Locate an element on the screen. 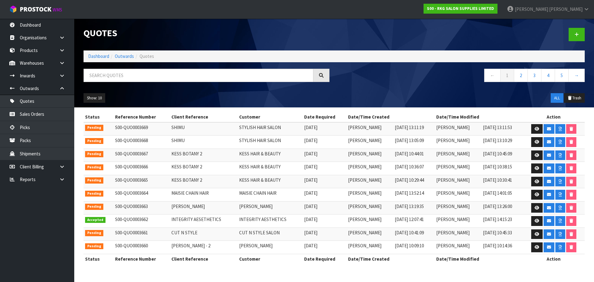 The height and width of the screenshot is (282, 594). a: 5 is located at coordinates (562, 75).